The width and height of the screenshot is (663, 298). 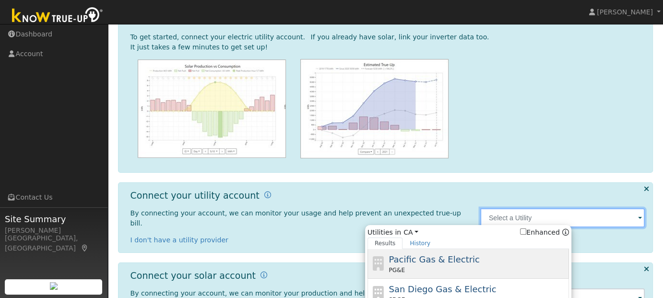 I want to click on a: Map, so click(x=85, y=248).